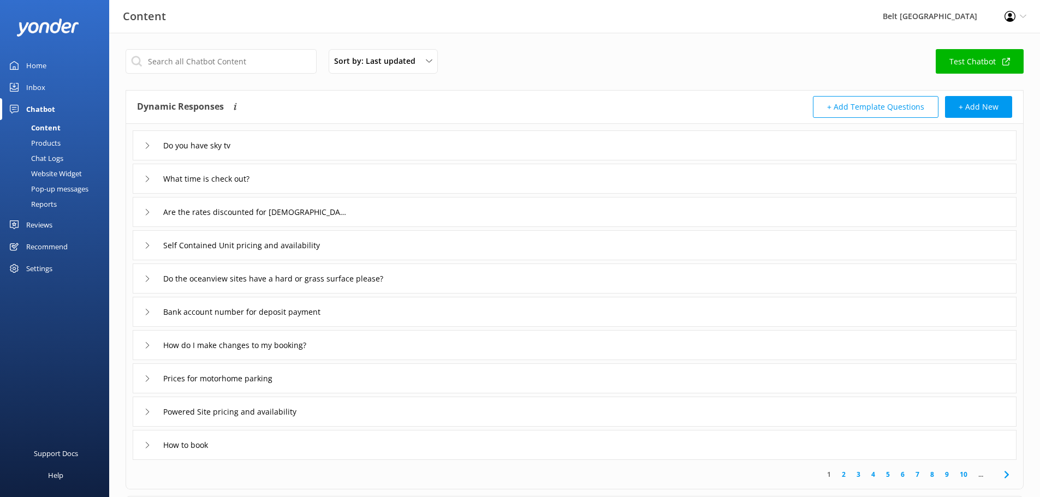 The image size is (1040, 497). What do you see at coordinates (947, 475) in the screenshot?
I see `a: 9` at bounding box center [947, 475].